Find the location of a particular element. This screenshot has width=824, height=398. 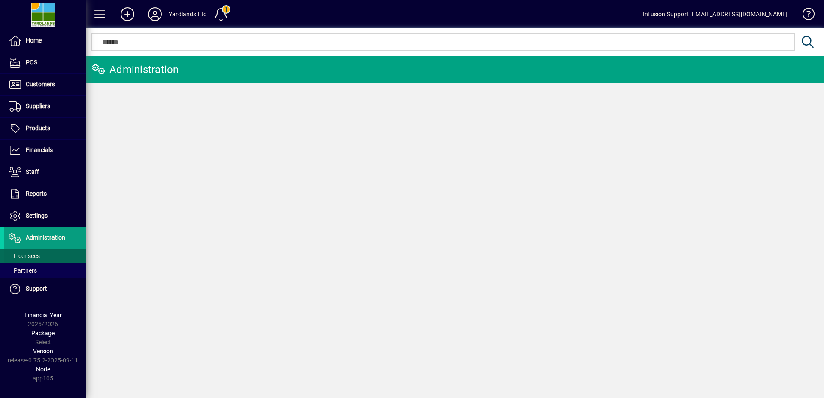

span: Reports is located at coordinates (36, 194).